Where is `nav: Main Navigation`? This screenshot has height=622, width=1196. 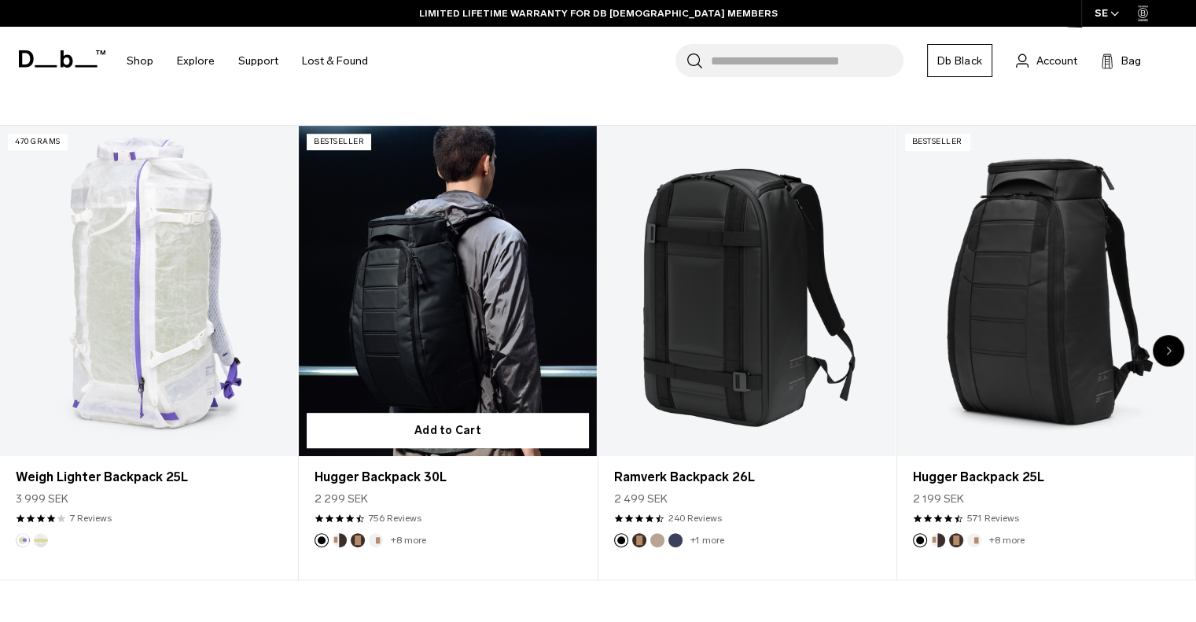
nav: Main Navigation is located at coordinates (247, 61).